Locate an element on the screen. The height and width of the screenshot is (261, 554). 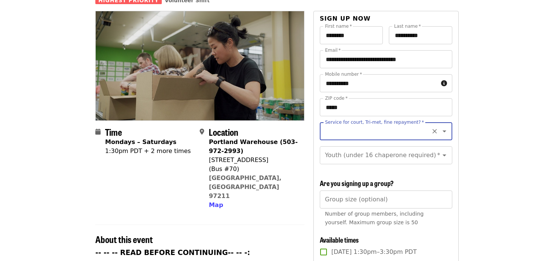
strong: -- -- -- READ BEFORE CONTINUING-- -- -: is located at coordinates (173, 253).